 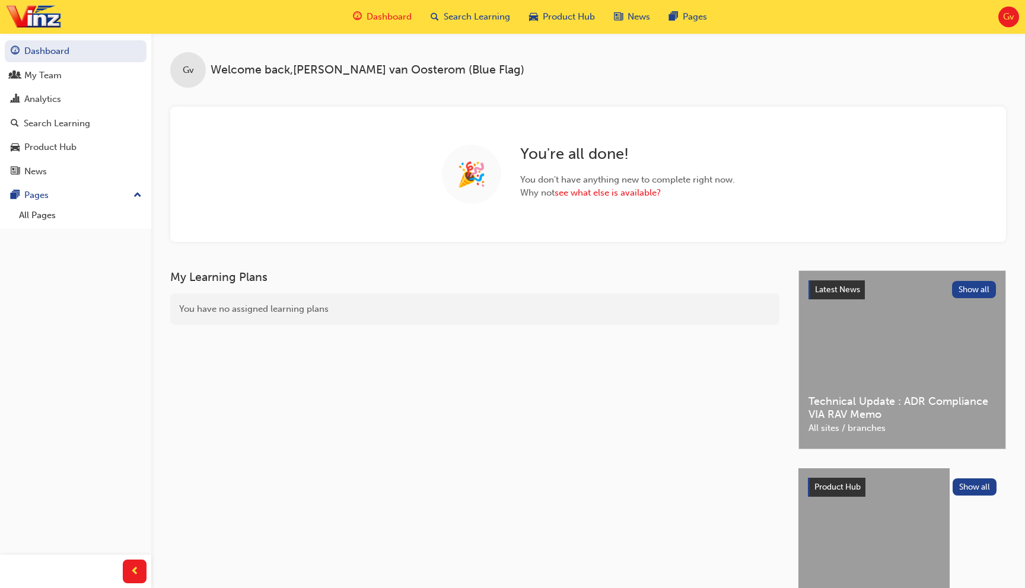 I want to click on a: Product HubShow all, so click(x=902, y=488).